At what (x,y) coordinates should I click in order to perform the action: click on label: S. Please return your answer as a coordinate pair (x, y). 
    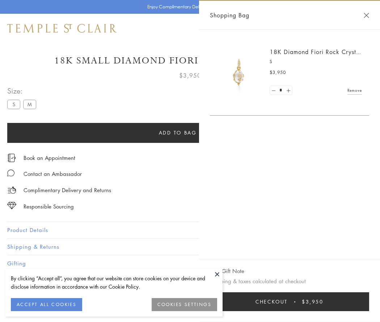
    Looking at the image, I should click on (14, 104).